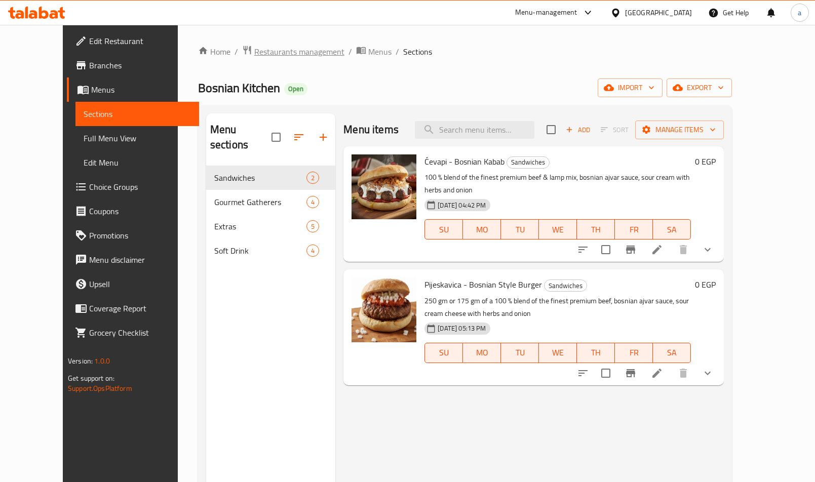  Describe the element at coordinates (465, 52) in the screenshot. I see `nav: breadcrumb` at that location.